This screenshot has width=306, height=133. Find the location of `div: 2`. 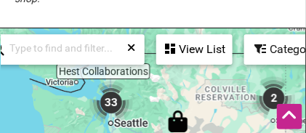

div: 2 is located at coordinates (274, 98).